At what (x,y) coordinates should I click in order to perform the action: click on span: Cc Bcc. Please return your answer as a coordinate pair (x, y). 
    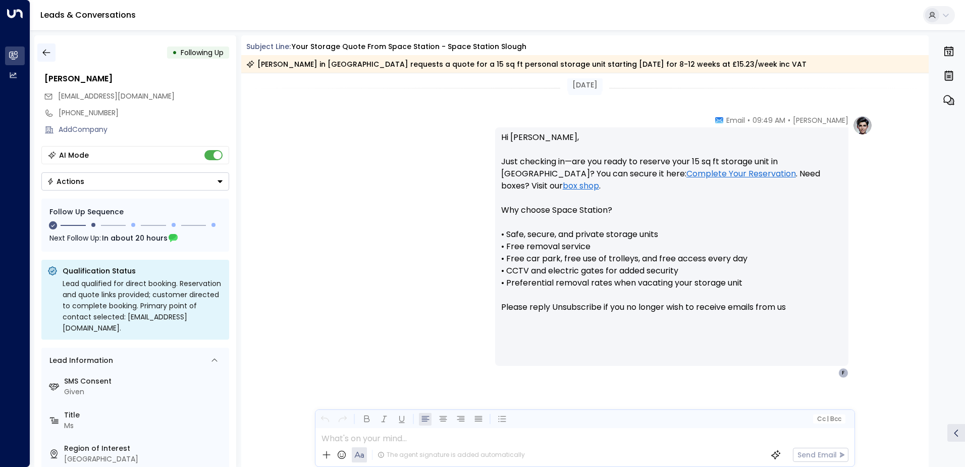
    Looking at the image, I should click on (829, 419).